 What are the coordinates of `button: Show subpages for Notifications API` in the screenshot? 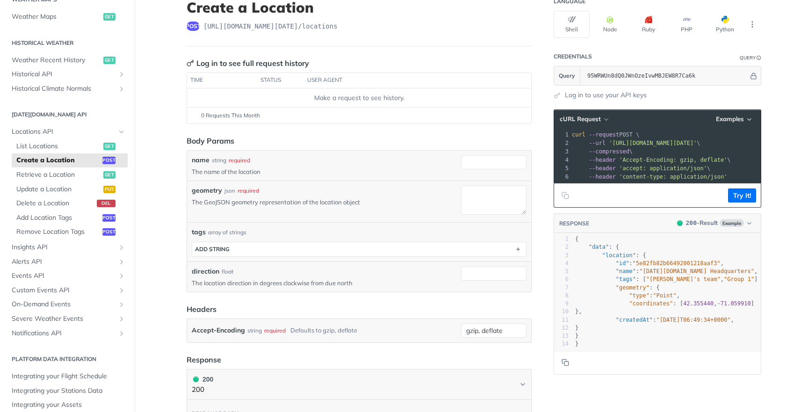 It's located at (121, 333).